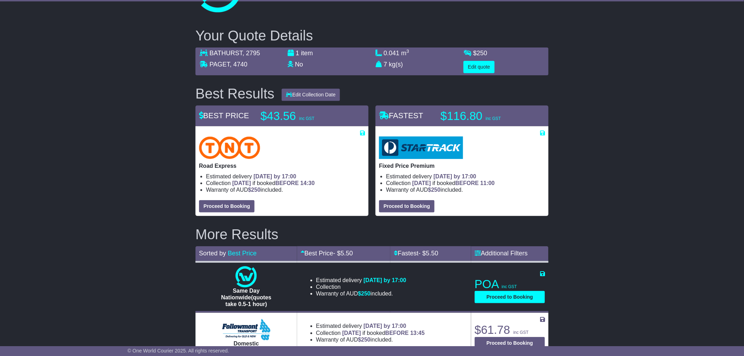  Describe the element at coordinates (230, 148) in the screenshot. I see `img: TNT Domestic: Road Express` at that location.